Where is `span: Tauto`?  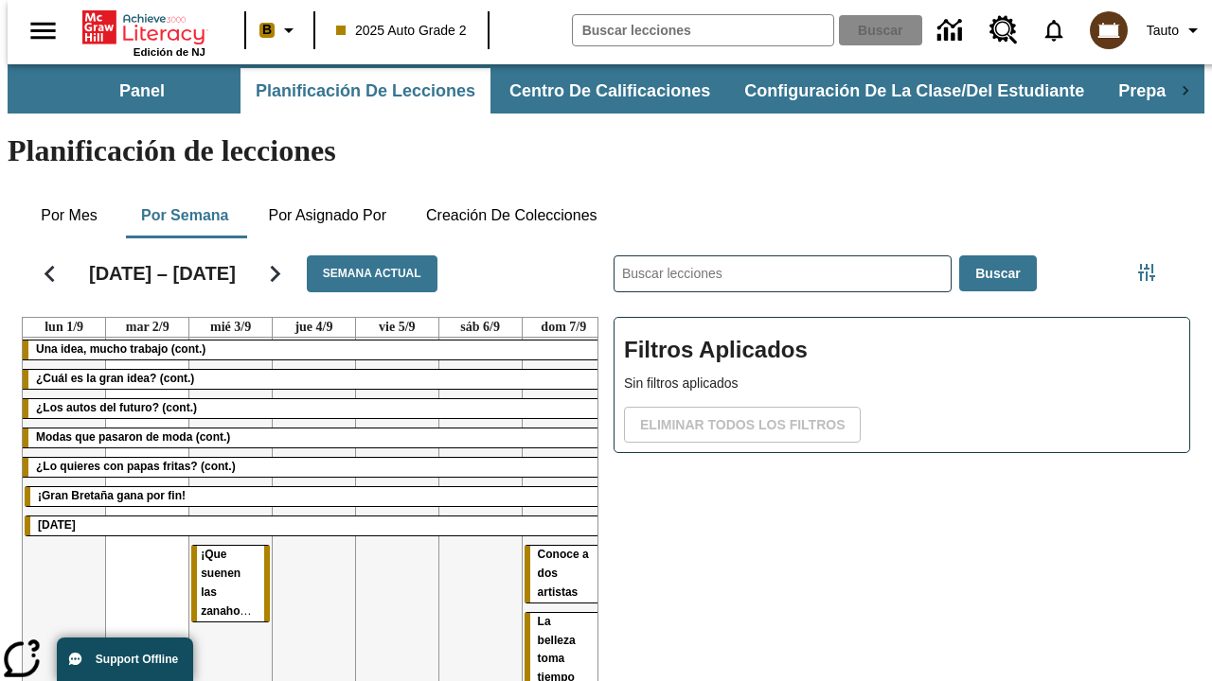 span: Tauto is located at coordinates (1162, 30).